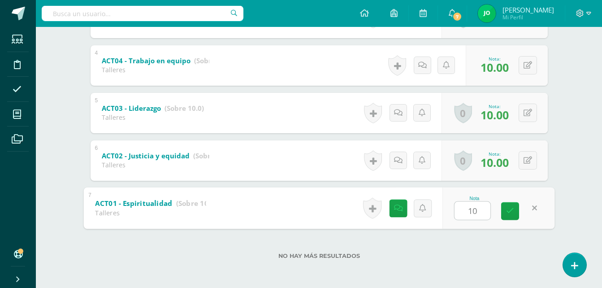 This screenshot has height=288, width=602. What do you see at coordinates (134, 203) in the screenshot?
I see `b: ACT01 - Espiritualidad` at bounding box center [134, 203].